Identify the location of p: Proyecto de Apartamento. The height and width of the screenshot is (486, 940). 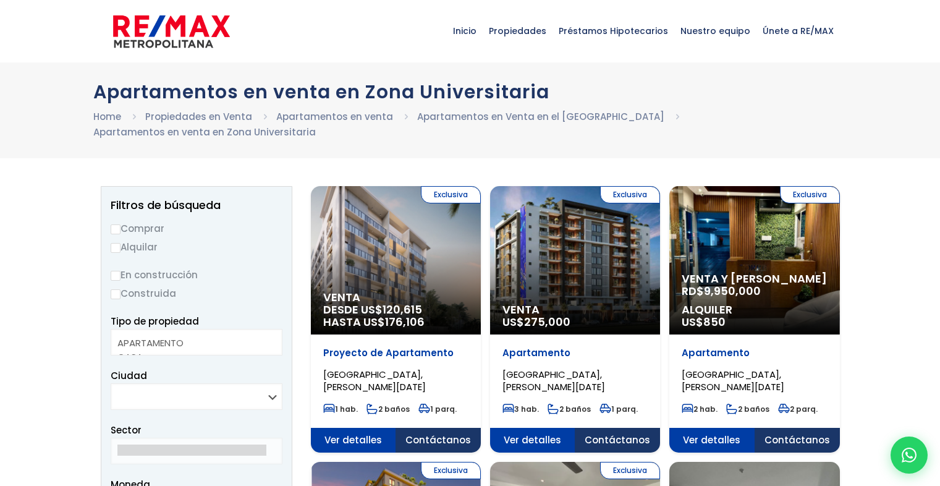
(396, 353).